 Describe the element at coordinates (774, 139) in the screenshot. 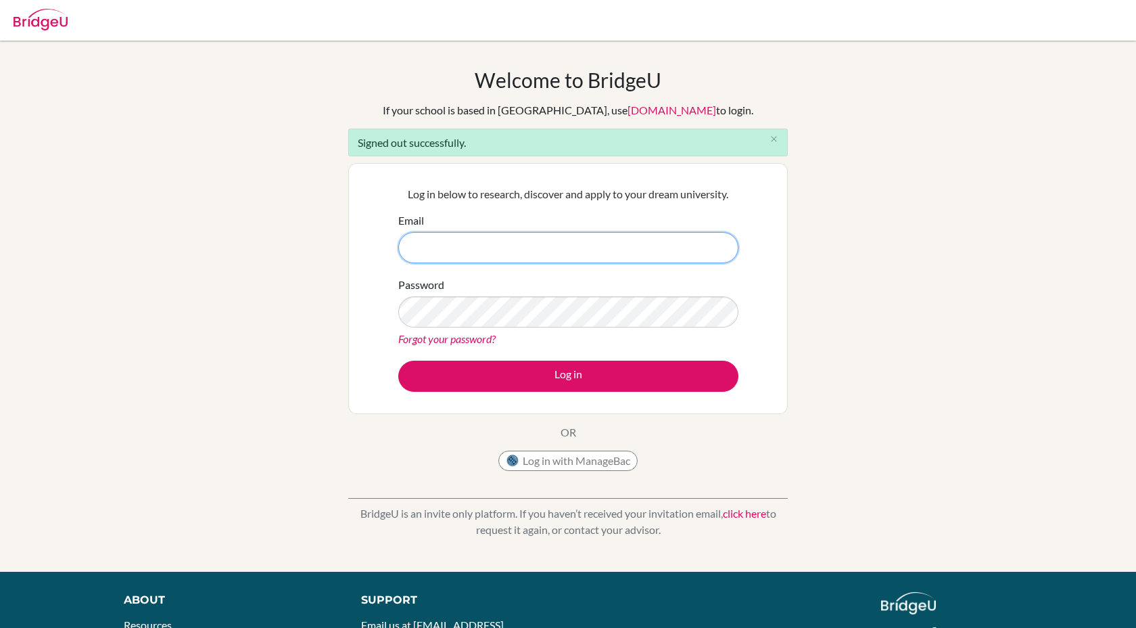

I see `i: close` at that location.